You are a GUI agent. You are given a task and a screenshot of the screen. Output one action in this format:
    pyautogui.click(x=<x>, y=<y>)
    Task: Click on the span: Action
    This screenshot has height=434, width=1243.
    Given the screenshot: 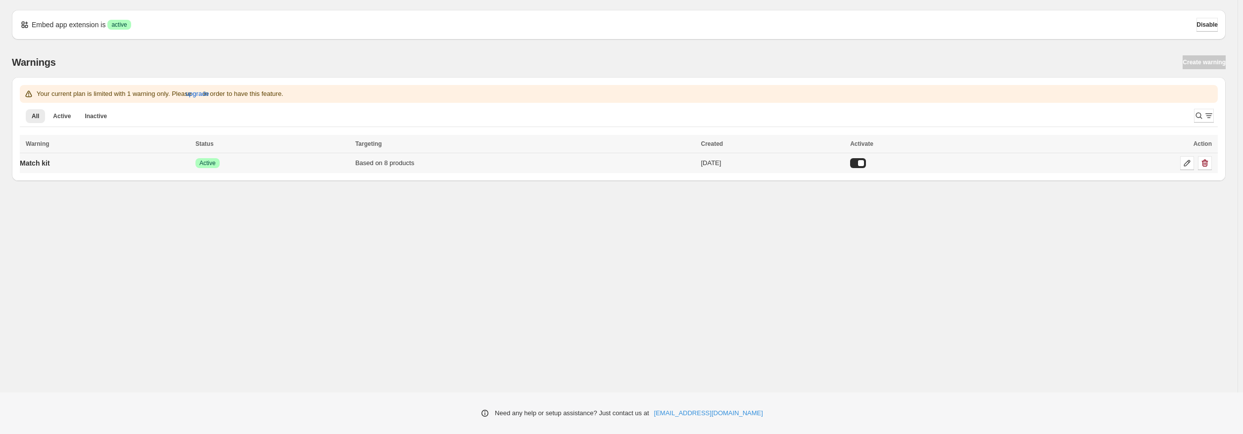 What is the action you would take?
    pyautogui.click(x=1202, y=144)
    